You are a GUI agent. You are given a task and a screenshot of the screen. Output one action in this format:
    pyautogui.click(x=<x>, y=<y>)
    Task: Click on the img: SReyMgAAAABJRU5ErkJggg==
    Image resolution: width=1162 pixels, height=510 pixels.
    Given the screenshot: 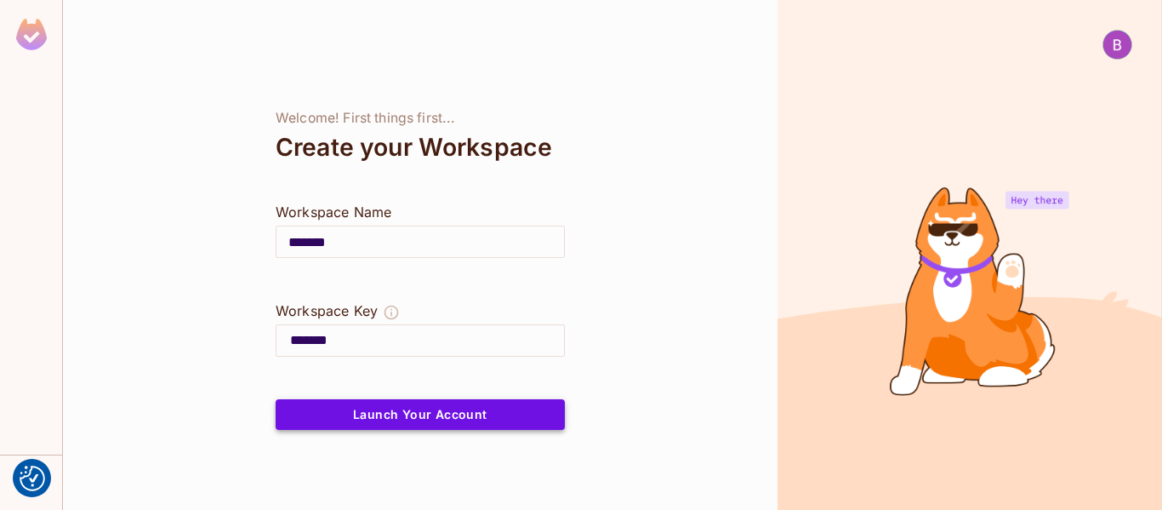 What is the action you would take?
    pyautogui.click(x=31, y=34)
    